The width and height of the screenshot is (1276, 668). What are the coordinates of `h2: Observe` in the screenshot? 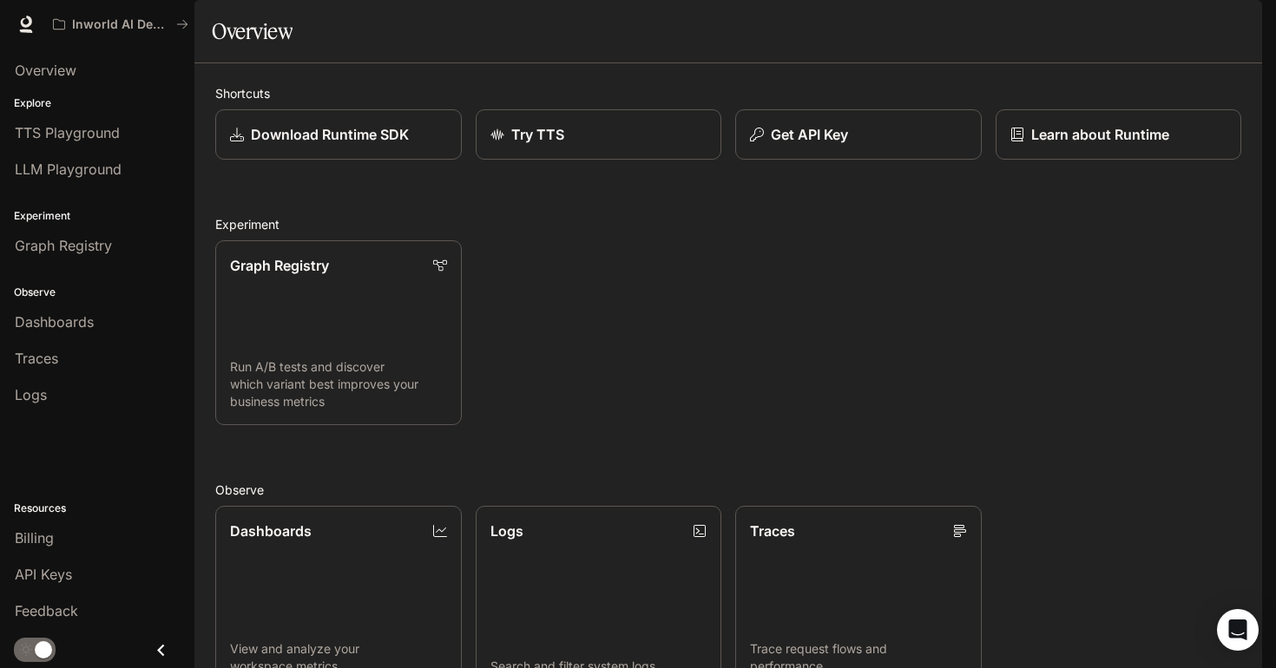 It's located at (728, 490).